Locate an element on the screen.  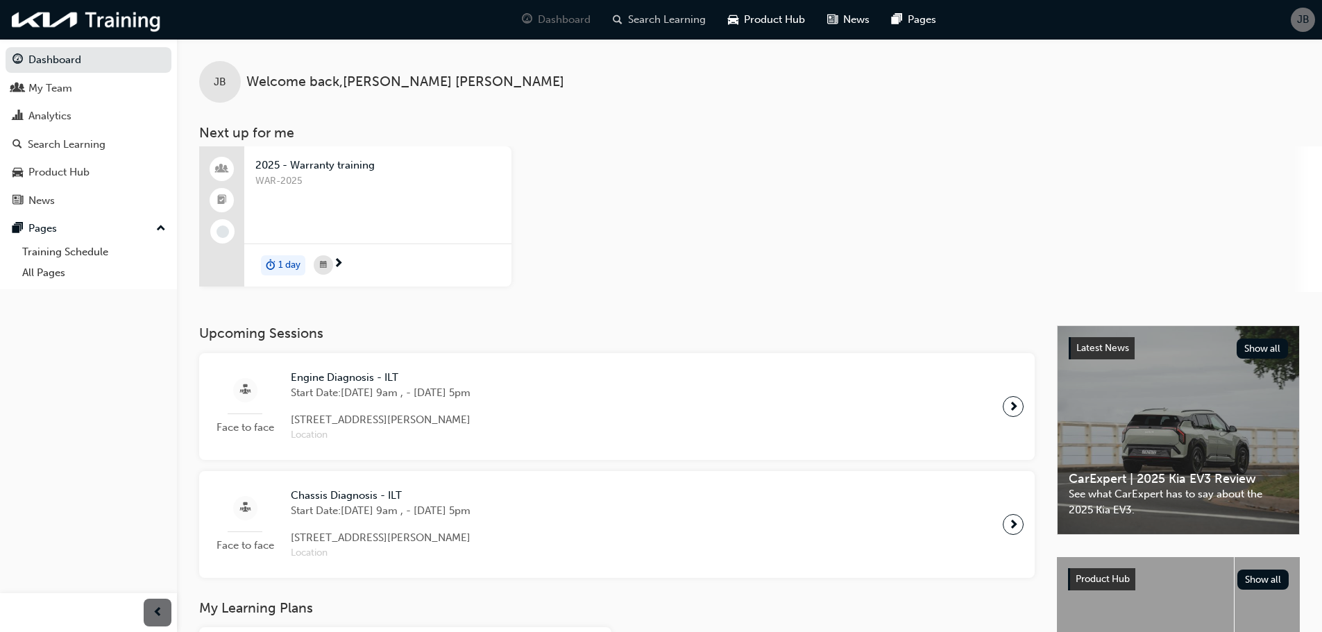
a: Latest NewsShow allCarExpert | 2025 Kia EV3 ReviewSee what CarExpert has to say about the 2025 Ki... is located at coordinates (1178, 430).